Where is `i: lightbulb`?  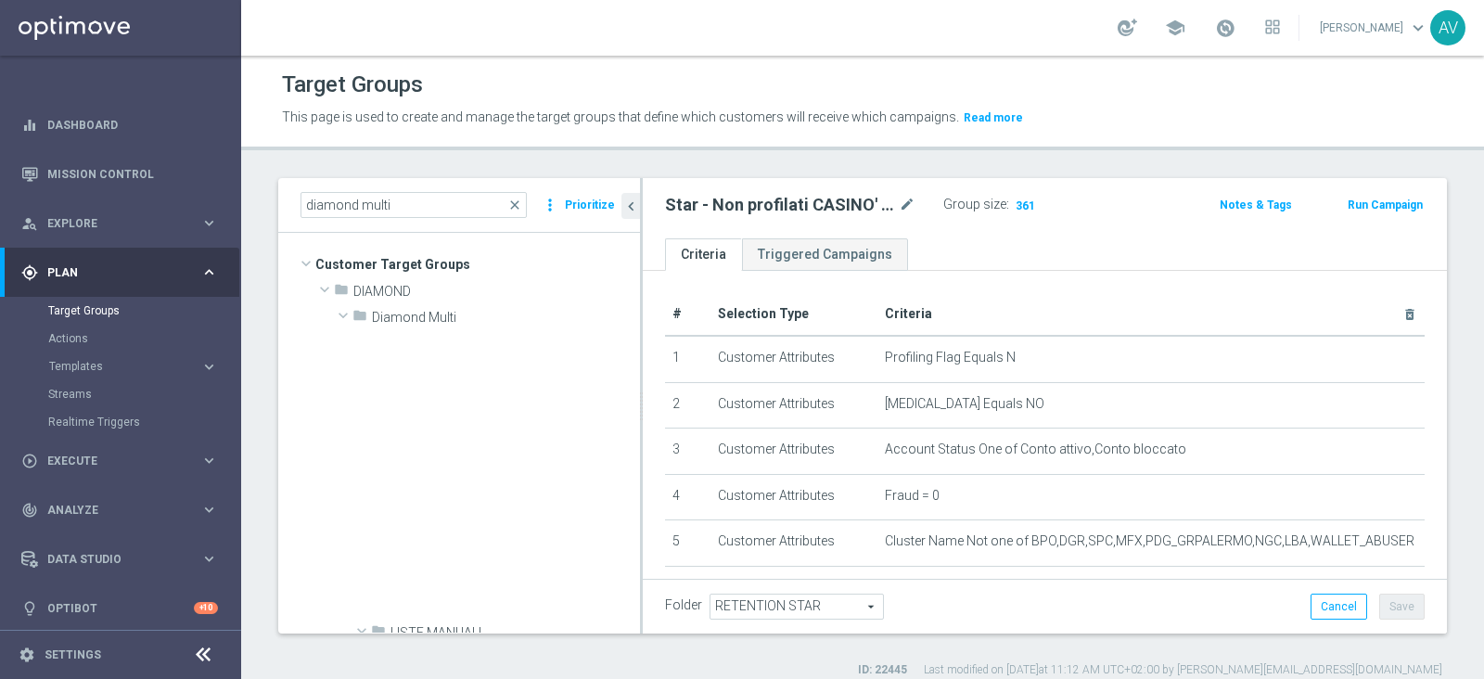
i: lightbulb is located at coordinates (30, 608).